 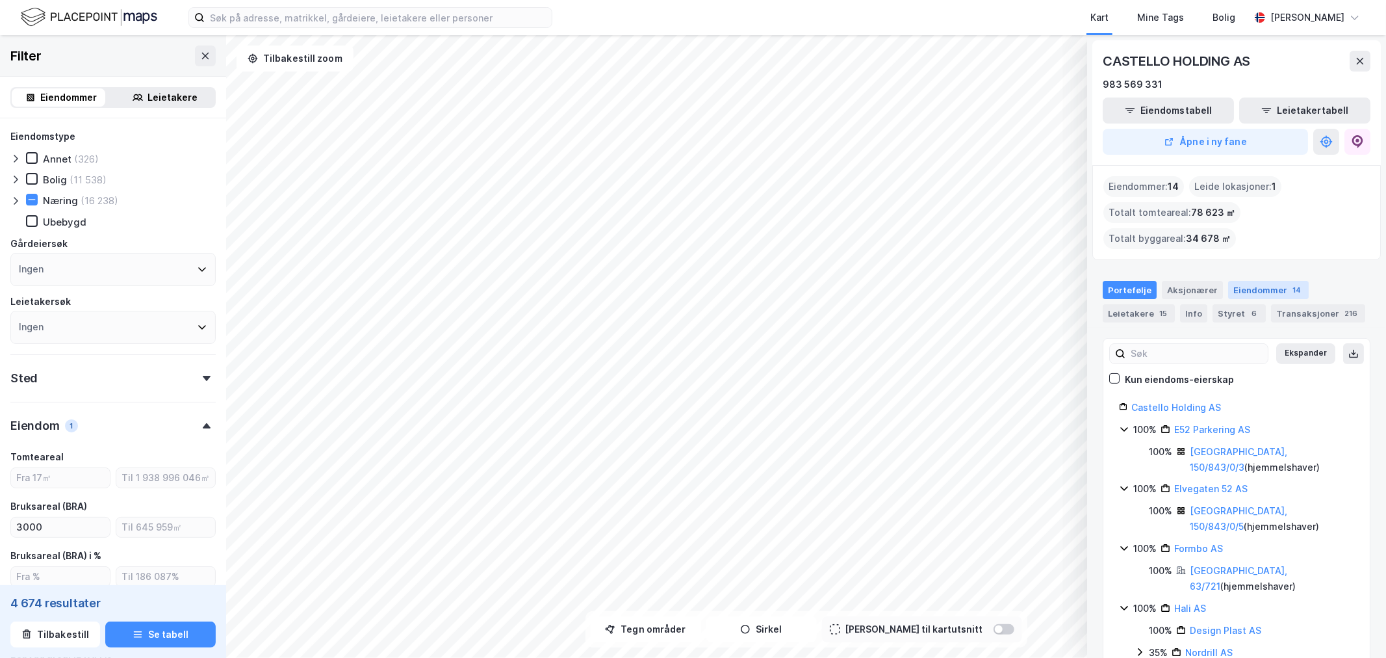 I want to click on div: Info, so click(x=1194, y=313).